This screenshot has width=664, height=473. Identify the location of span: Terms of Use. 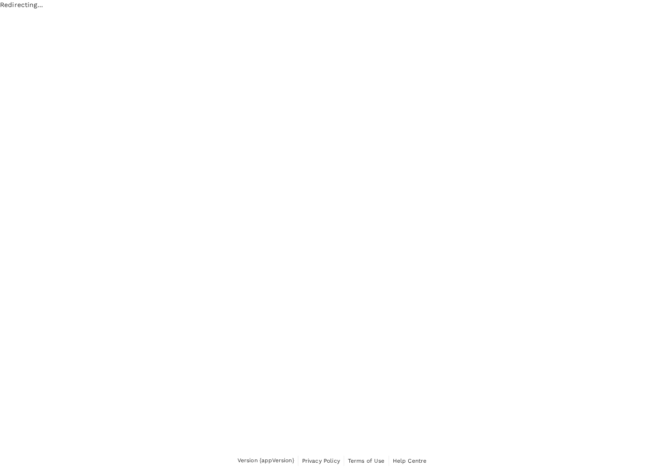
(366, 460).